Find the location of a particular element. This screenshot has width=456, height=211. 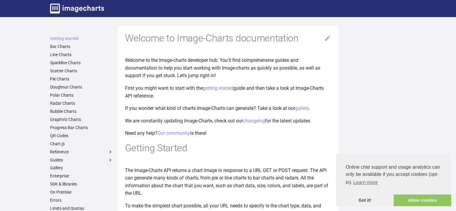

h1: Getting Started is located at coordinates (228, 148).